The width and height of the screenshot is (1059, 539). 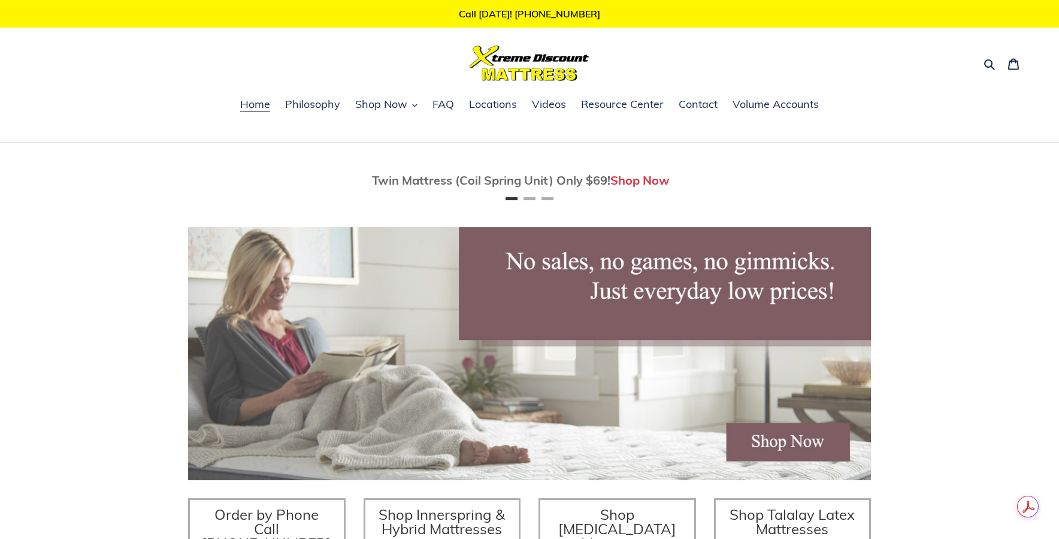 What do you see at coordinates (698, 105) in the screenshot?
I see `a: Contact` at bounding box center [698, 105].